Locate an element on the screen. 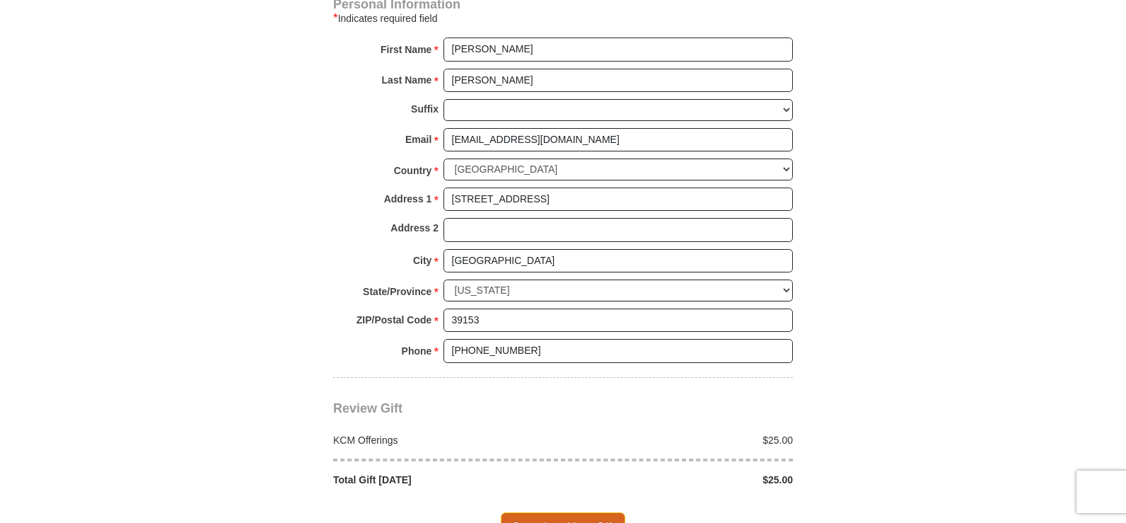 This screenshot has width=1126, height=523. strong: Last Name is located at coordinates (407, 80).